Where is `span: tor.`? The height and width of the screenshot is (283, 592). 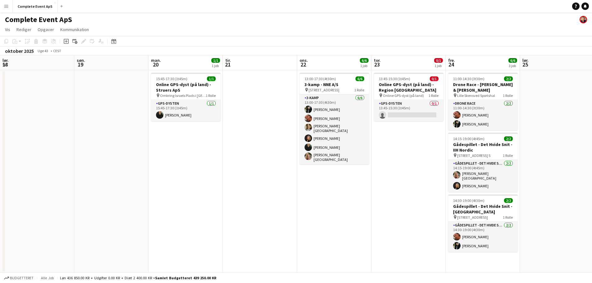 span: tor. is located at coordinates (377, 60).